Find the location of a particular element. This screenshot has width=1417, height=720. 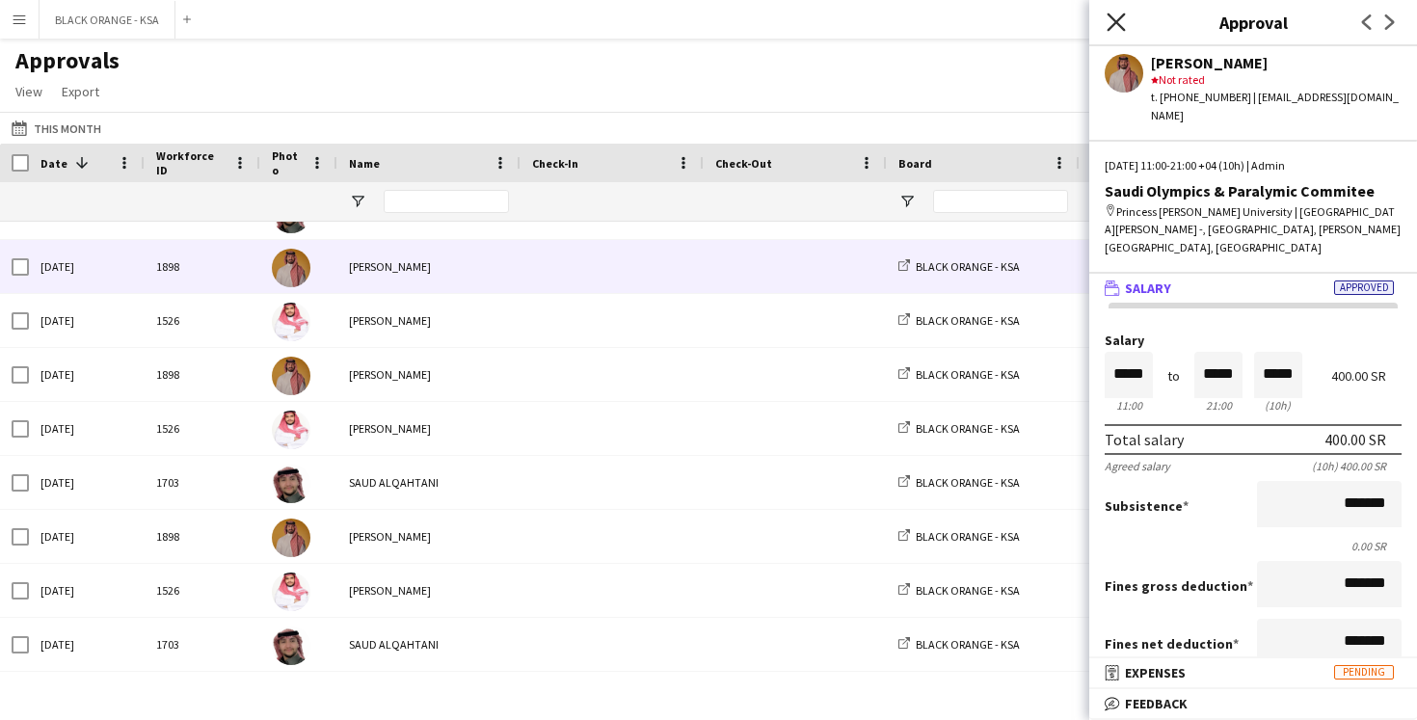

span: Board is located at coordinates (915, 163).